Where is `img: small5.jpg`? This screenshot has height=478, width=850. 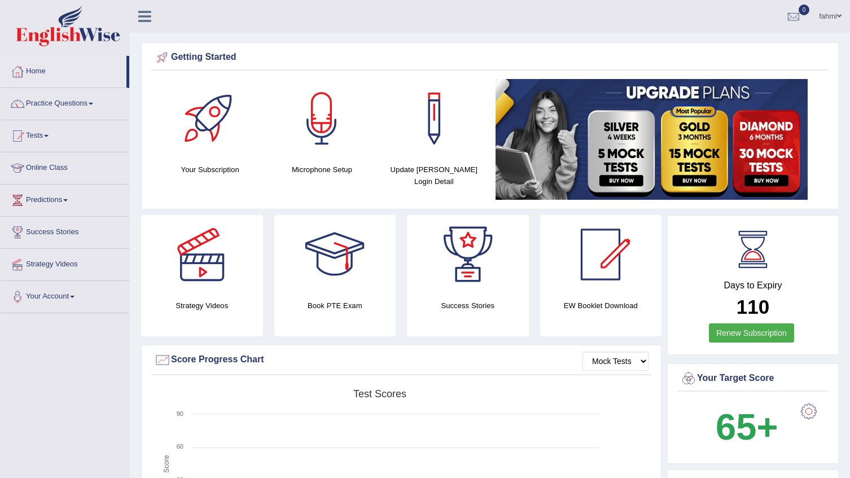 img: small5.jpg is located at coordinates (652, 139).